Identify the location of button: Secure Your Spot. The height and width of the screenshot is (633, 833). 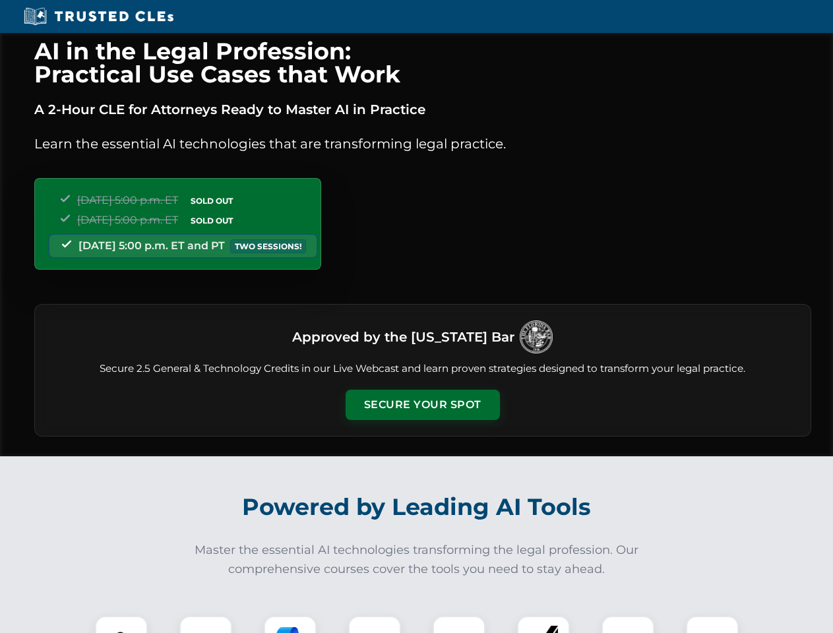
(423, 405).